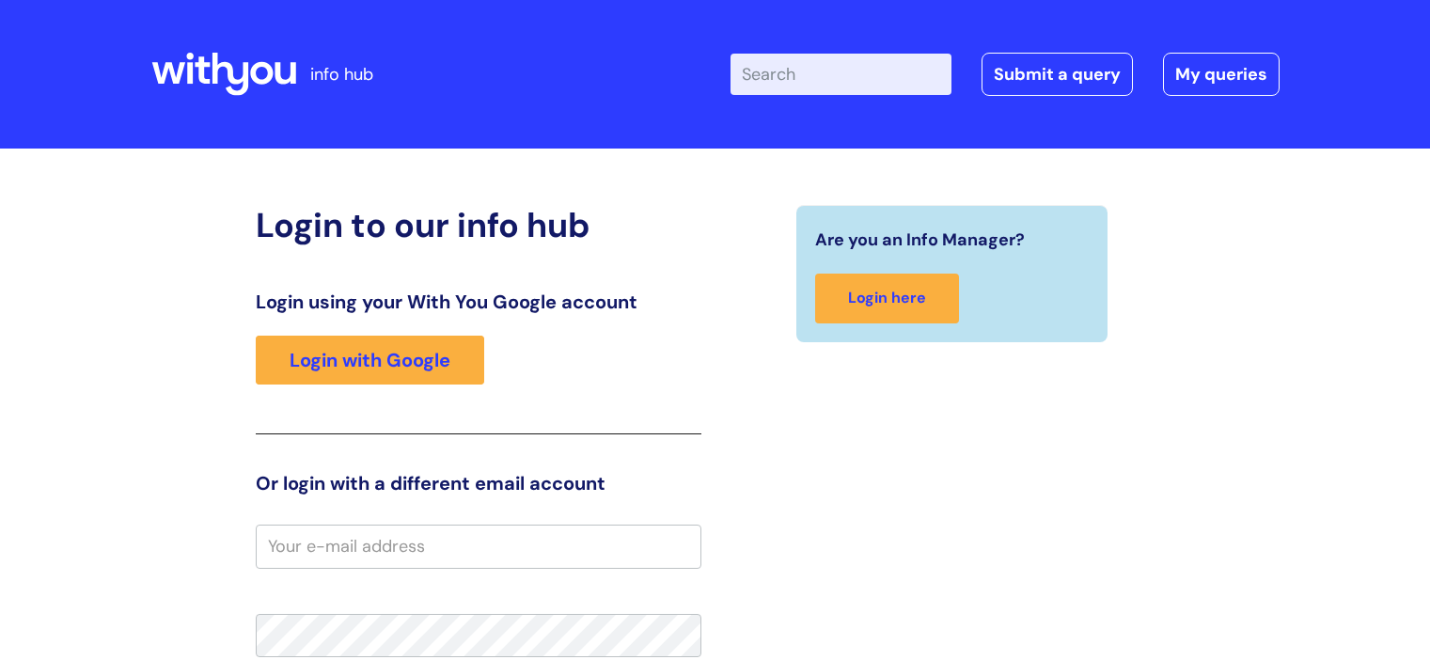  What do you see at coordinates (1057, 74) in the screenshot?
I see `a: Submit a query` at bounding box center [1057, 74].